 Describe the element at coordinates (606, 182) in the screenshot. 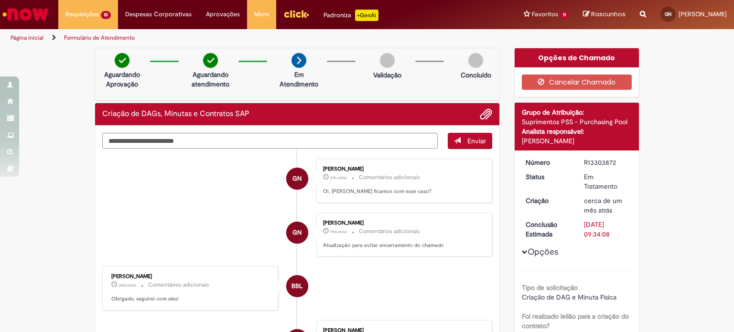

I see `div: Em Tratamento` at that location.